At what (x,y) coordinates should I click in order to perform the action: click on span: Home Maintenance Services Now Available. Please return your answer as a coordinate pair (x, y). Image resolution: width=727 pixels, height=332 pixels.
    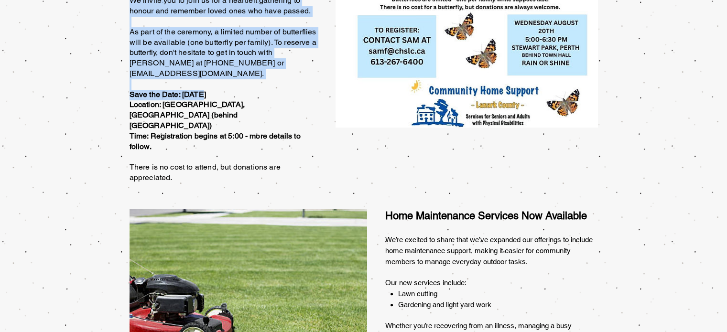
    Looking at the image, I should click on (486, 216).